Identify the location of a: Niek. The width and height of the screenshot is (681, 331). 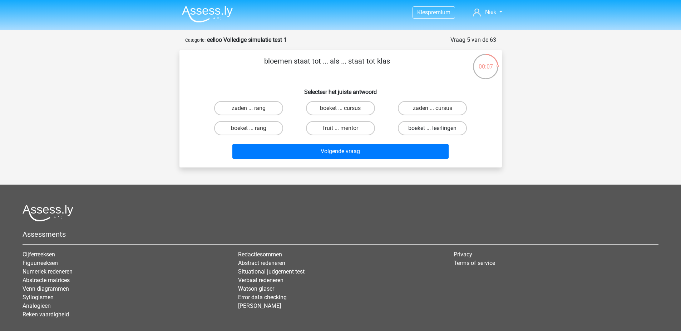
(487, 12).